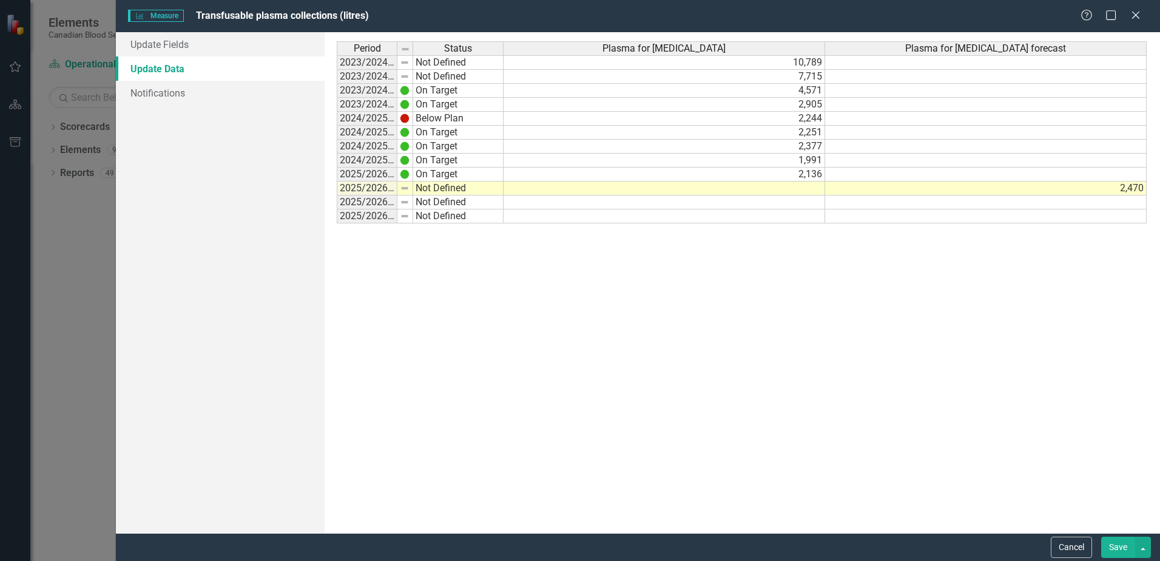 This screenshot has height=561, width=1160. Describe the element at coordinates (367, 90) in the screenshot. I see `td: 2023/2024 Q3` at that location.